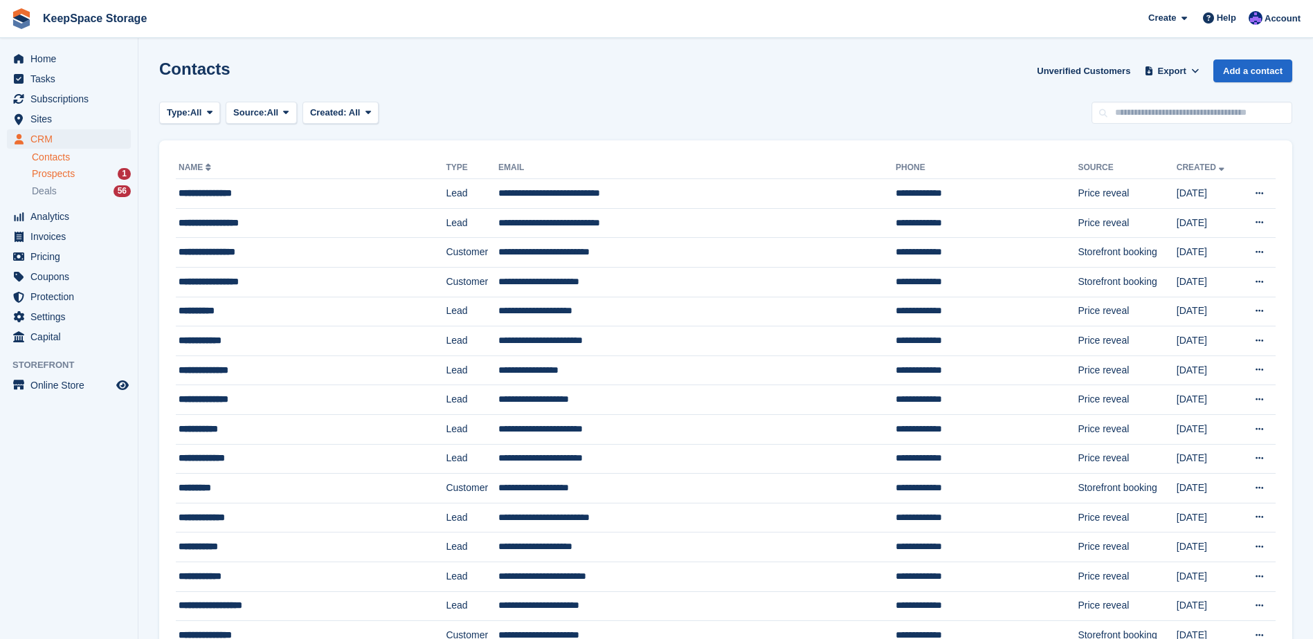 This screenshot has height=639, width=1313. What do you see at coordinates (1282, 19) in the screenshot?
I see `span: Account` at bounding box center [1282, 19].